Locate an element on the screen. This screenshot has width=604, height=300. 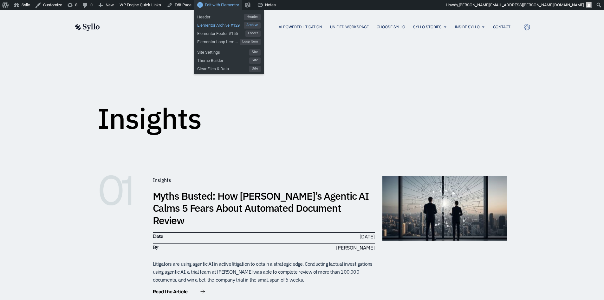
a: Site SettingsSite is located at coordinates (229, 51).